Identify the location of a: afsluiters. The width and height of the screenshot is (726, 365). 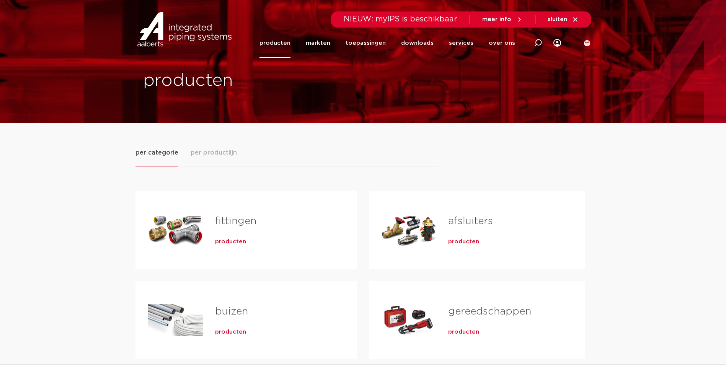
(470, 221).